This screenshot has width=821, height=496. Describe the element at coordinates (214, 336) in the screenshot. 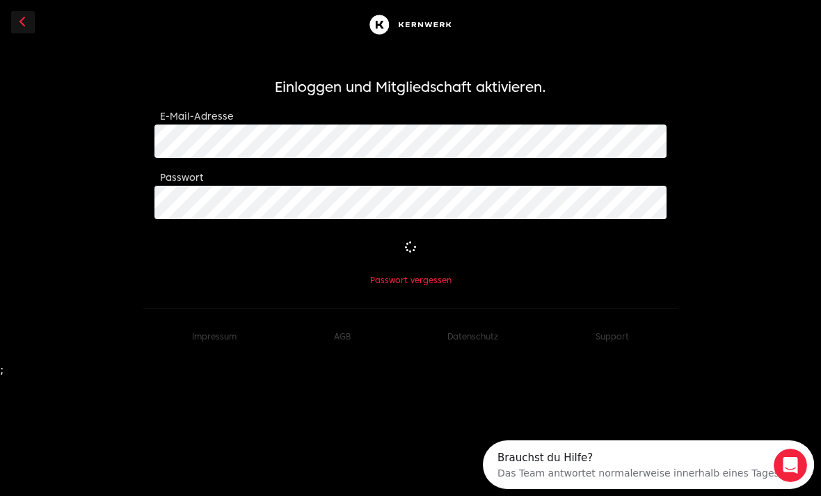

I see `a: Impressum` at that location.